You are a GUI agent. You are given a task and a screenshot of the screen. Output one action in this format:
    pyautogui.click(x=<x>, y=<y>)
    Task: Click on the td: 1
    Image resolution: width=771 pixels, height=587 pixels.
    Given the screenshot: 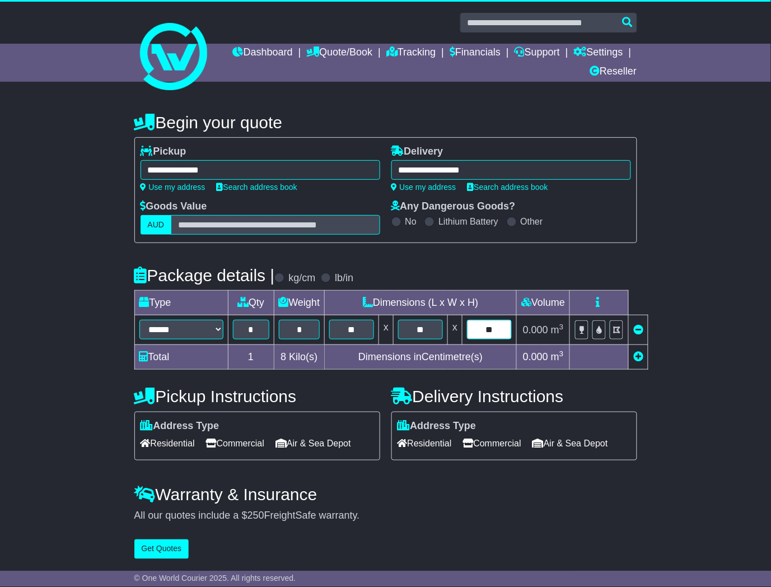 What is the action you would take?
    pyautogui.click(x=251, y=357)
    